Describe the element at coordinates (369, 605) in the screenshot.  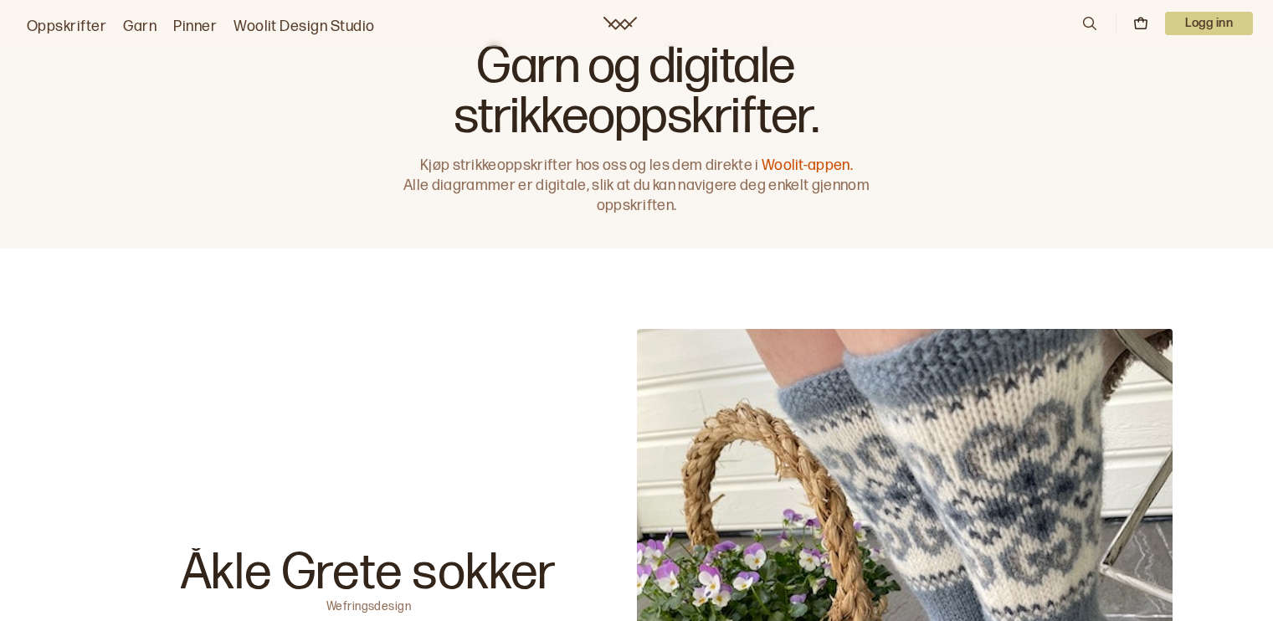
I see `p: Wefringsdesign` at that location.